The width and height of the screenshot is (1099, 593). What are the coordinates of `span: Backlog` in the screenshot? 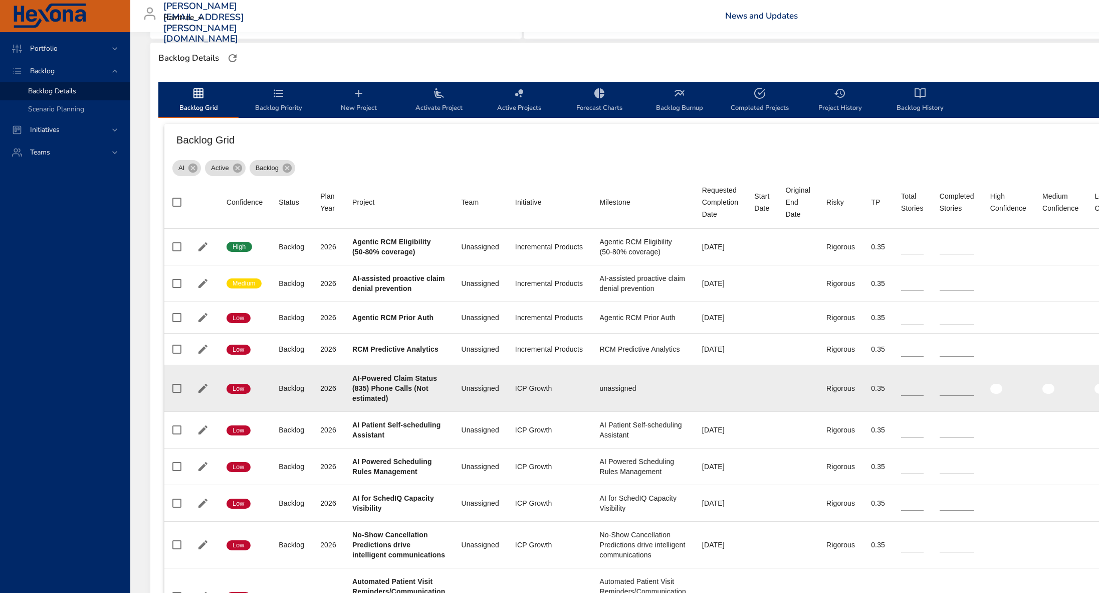 It's located at (42, 71).